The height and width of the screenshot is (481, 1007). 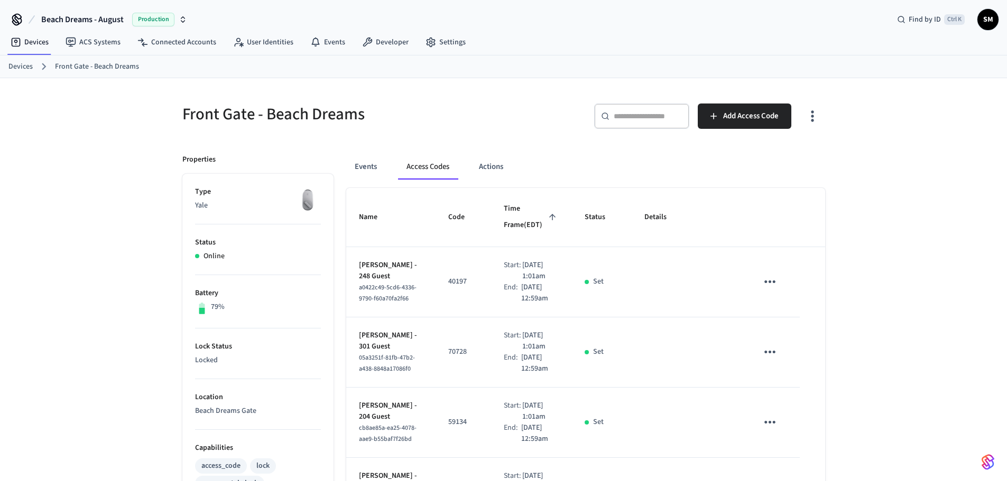 What do you see at coordinates (97, 67) in the screenshot?
I see `a: Front Gate - Beach Dreams` at bounding box center [97, 67].